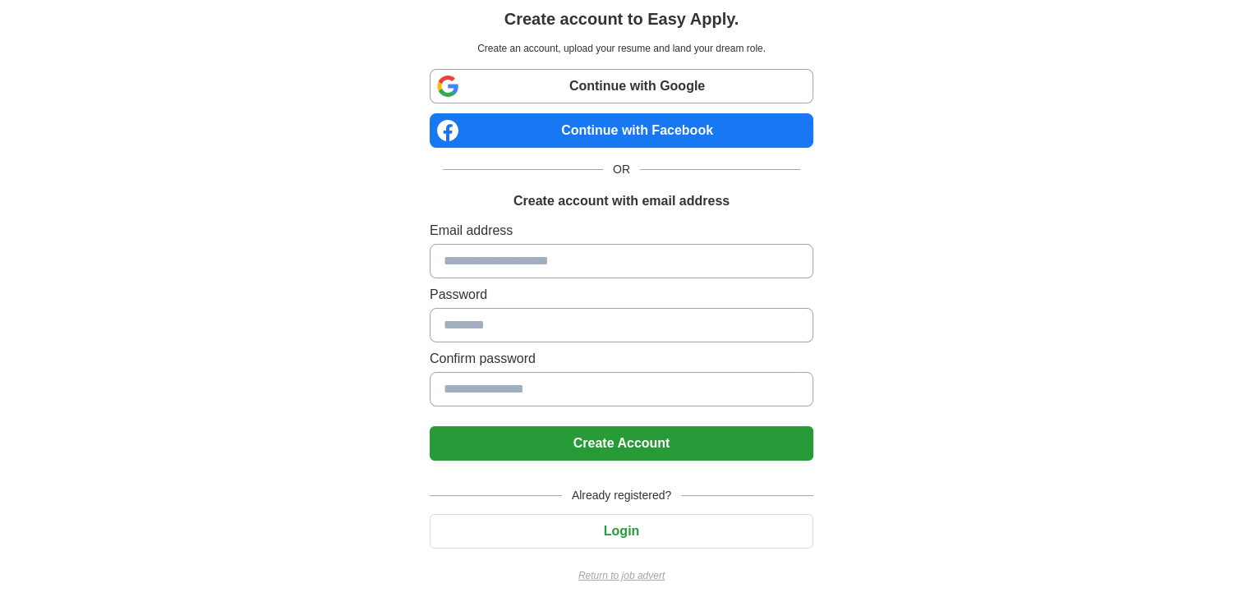 Image resolution: width=1243 pixels, height=606 pixels. Describe the element at coordinates (621, 231) in the screenshot. I see `label: Email address` at that location.